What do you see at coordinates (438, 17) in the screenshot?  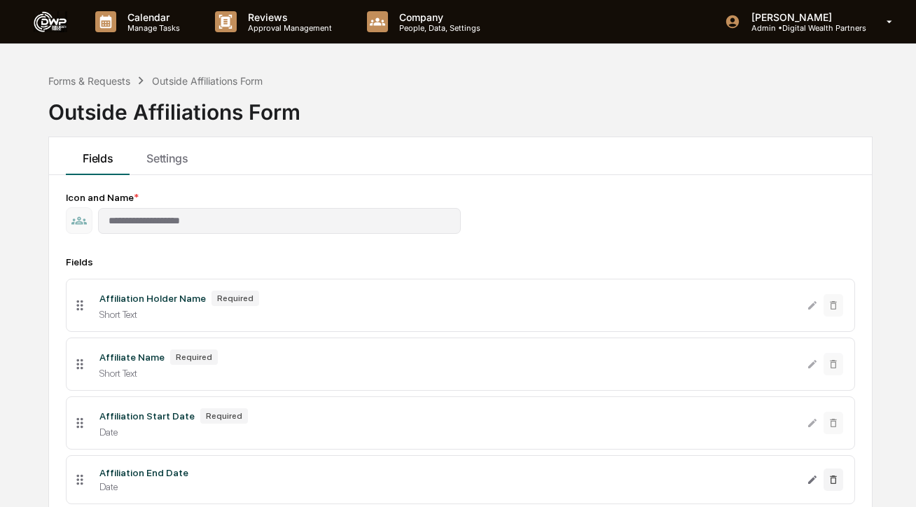 I see `p: Company` at bounding box center [438, 17].